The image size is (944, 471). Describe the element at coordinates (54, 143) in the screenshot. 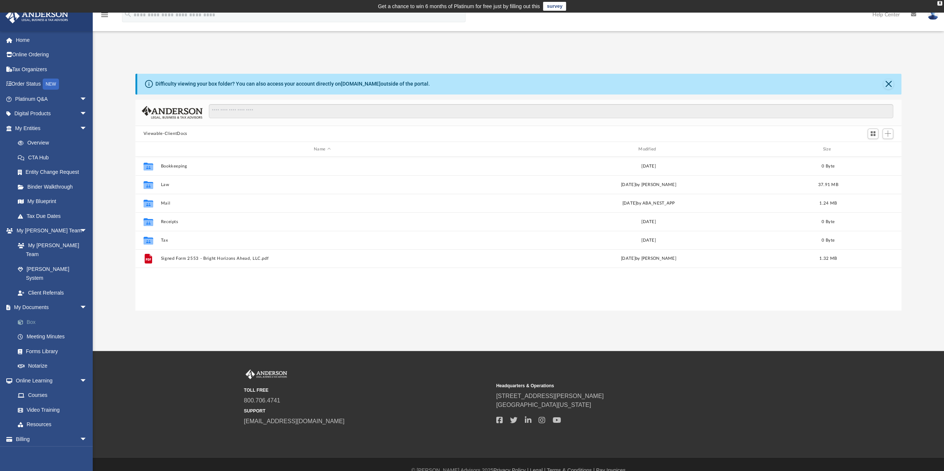

I see `a: Overview` at that location.